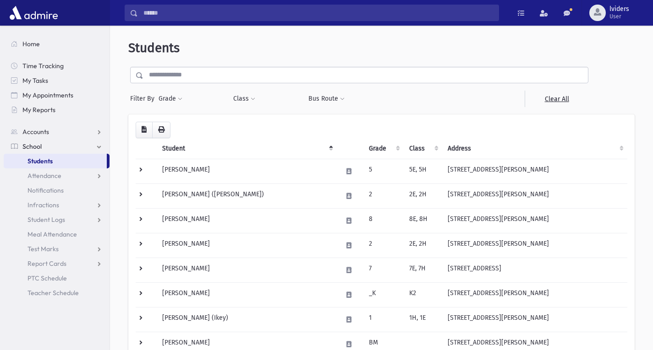 Image resolution: width=653 pixels, height=350 pixels. What do you see at coordinates (170, 99) in the screenshot?
I see `button: Grade` at bounding box center [170, 99].